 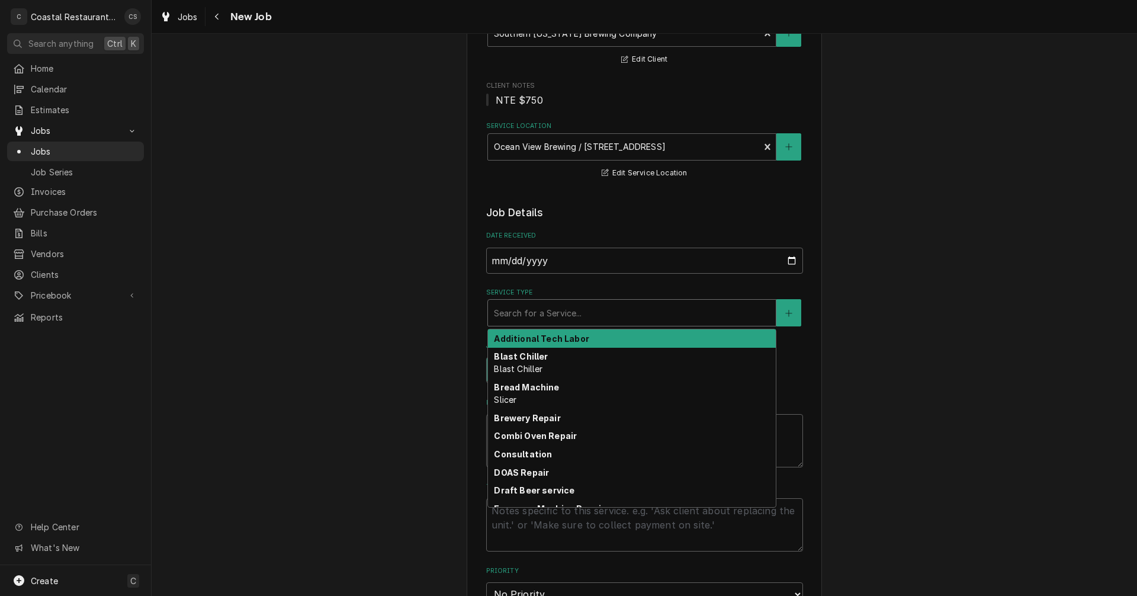 What do you see at coordinates (84, 89) in the screenshot?
I see `span: Calendar` at bounding box center [84, 89].